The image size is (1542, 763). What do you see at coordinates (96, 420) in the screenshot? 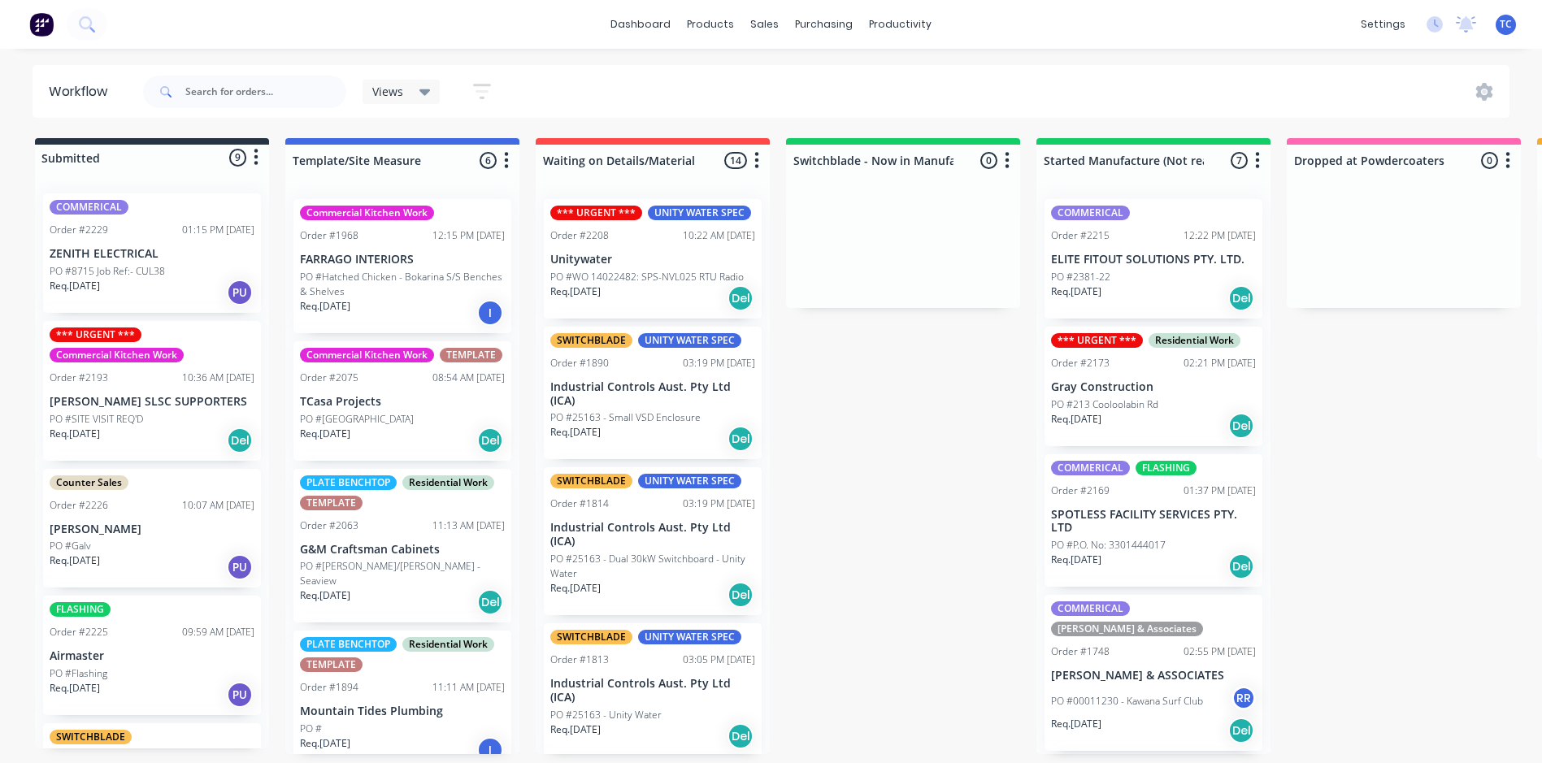
I see `p: PO #SITE VISIT REQ'D` at bounding box center [96, 420].